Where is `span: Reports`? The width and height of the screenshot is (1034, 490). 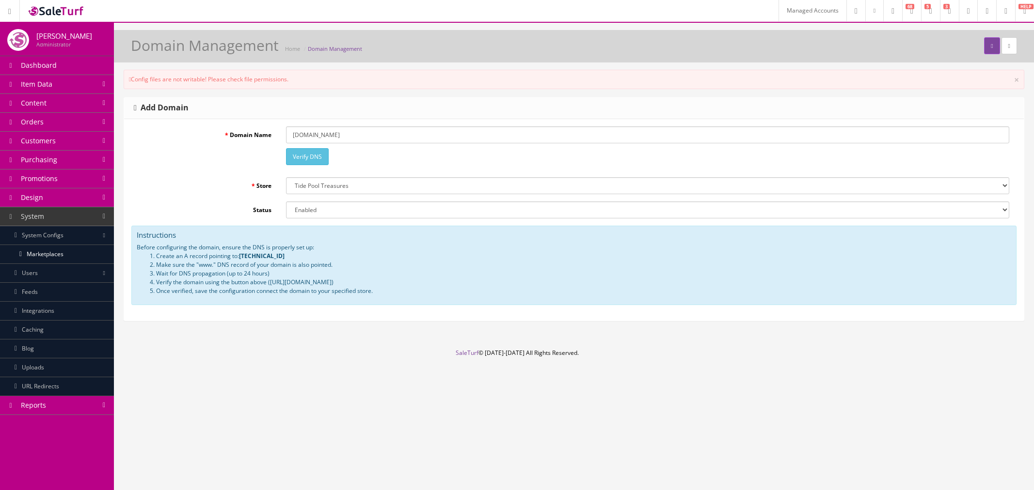 span: Reports is located at coordinates (33, 405).